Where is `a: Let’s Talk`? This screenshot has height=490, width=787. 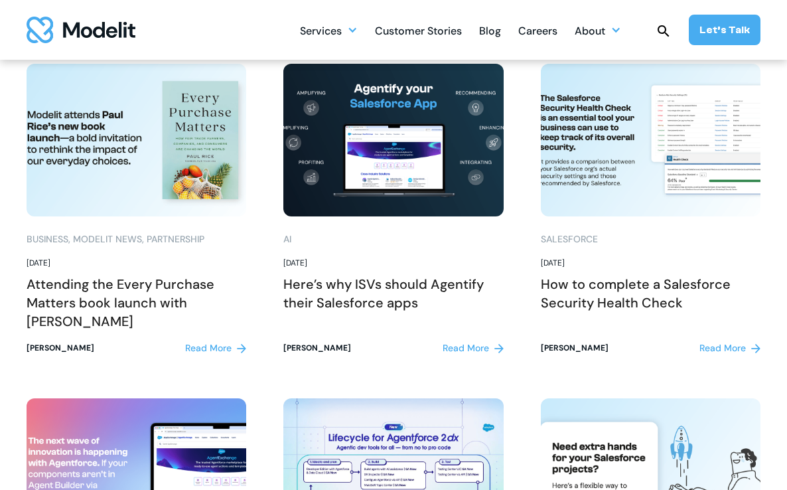 a: Let’s Talk is located at coordinates (724, 30).